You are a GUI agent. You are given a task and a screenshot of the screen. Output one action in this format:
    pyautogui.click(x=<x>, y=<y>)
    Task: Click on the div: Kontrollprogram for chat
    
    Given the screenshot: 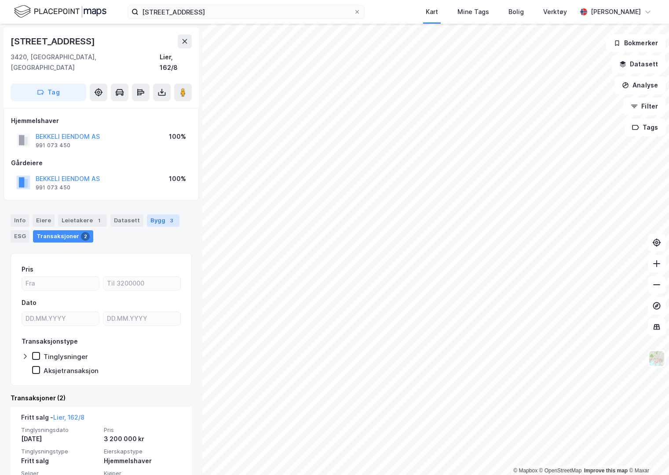 What is the action you would take?
    pyautogui.click(x=647, y=454)
    